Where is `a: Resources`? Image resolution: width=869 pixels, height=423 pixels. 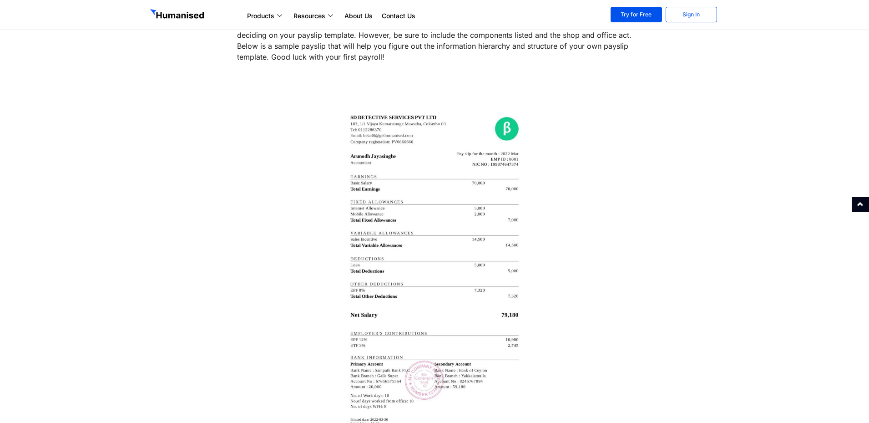
a: Resources is located at coordinates (314, 16).